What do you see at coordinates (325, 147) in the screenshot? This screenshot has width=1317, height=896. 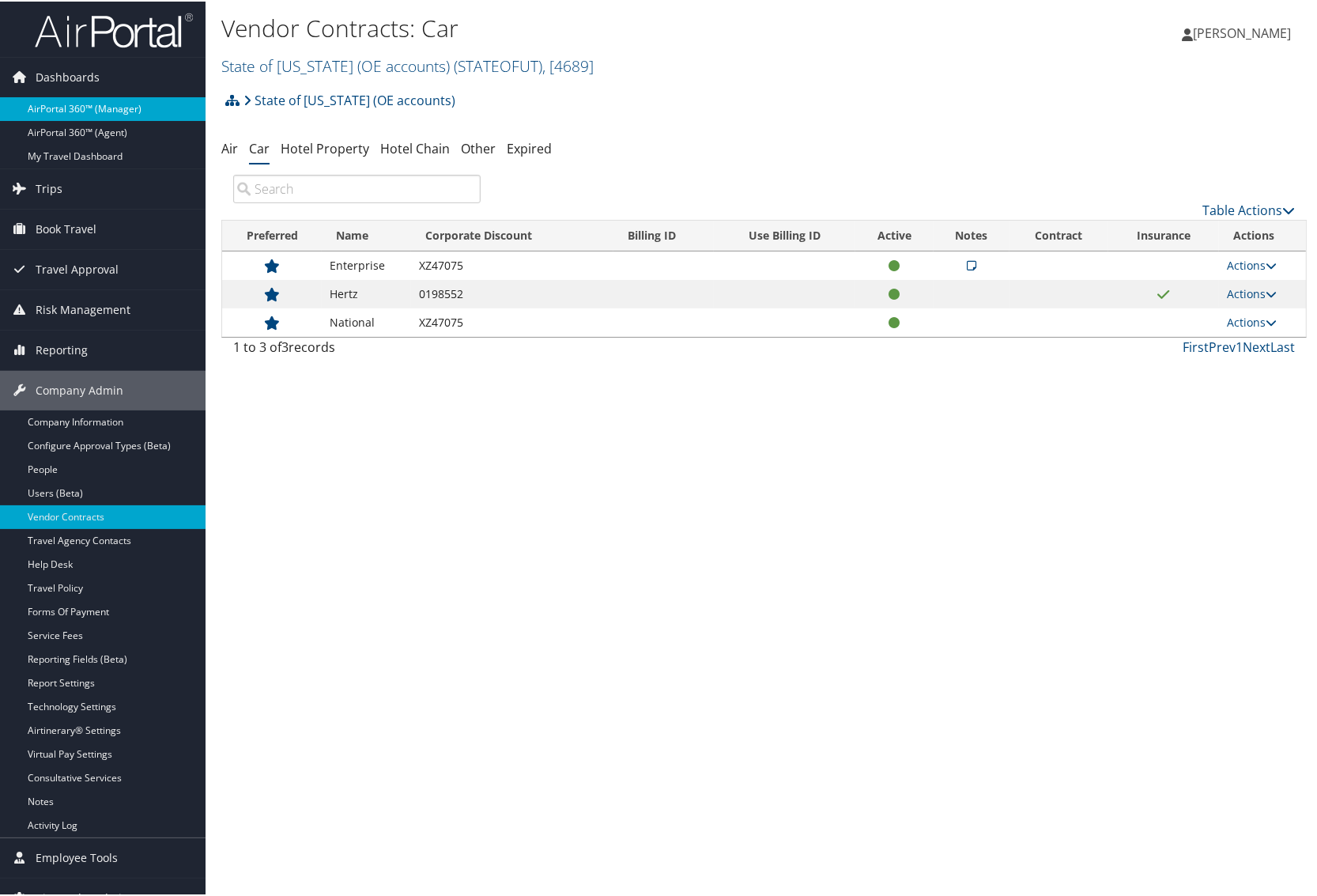 I see `a: Hotel Property` at bounding box center [325, 147].